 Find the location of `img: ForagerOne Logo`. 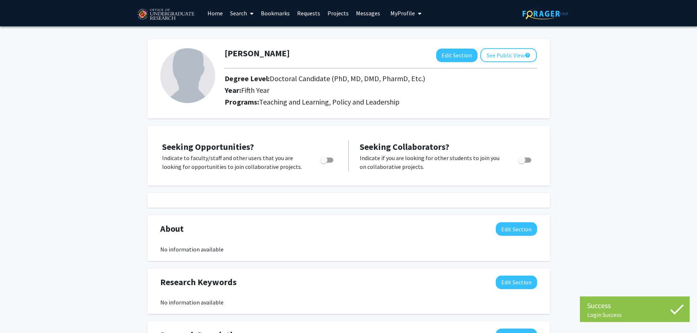

img: ForagerOne Logo is located at coordinates (545, 14).